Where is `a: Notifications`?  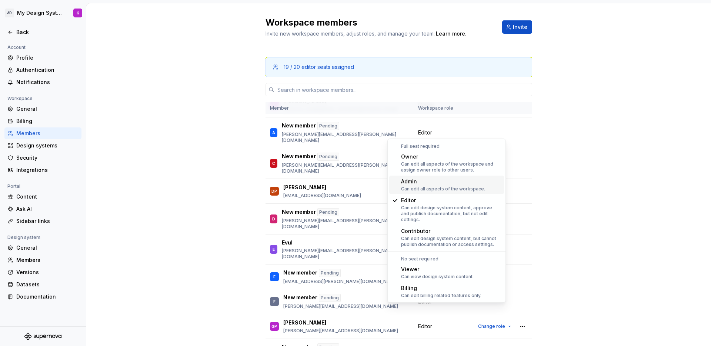 a: Notifications is located at coordinates (43, 82).